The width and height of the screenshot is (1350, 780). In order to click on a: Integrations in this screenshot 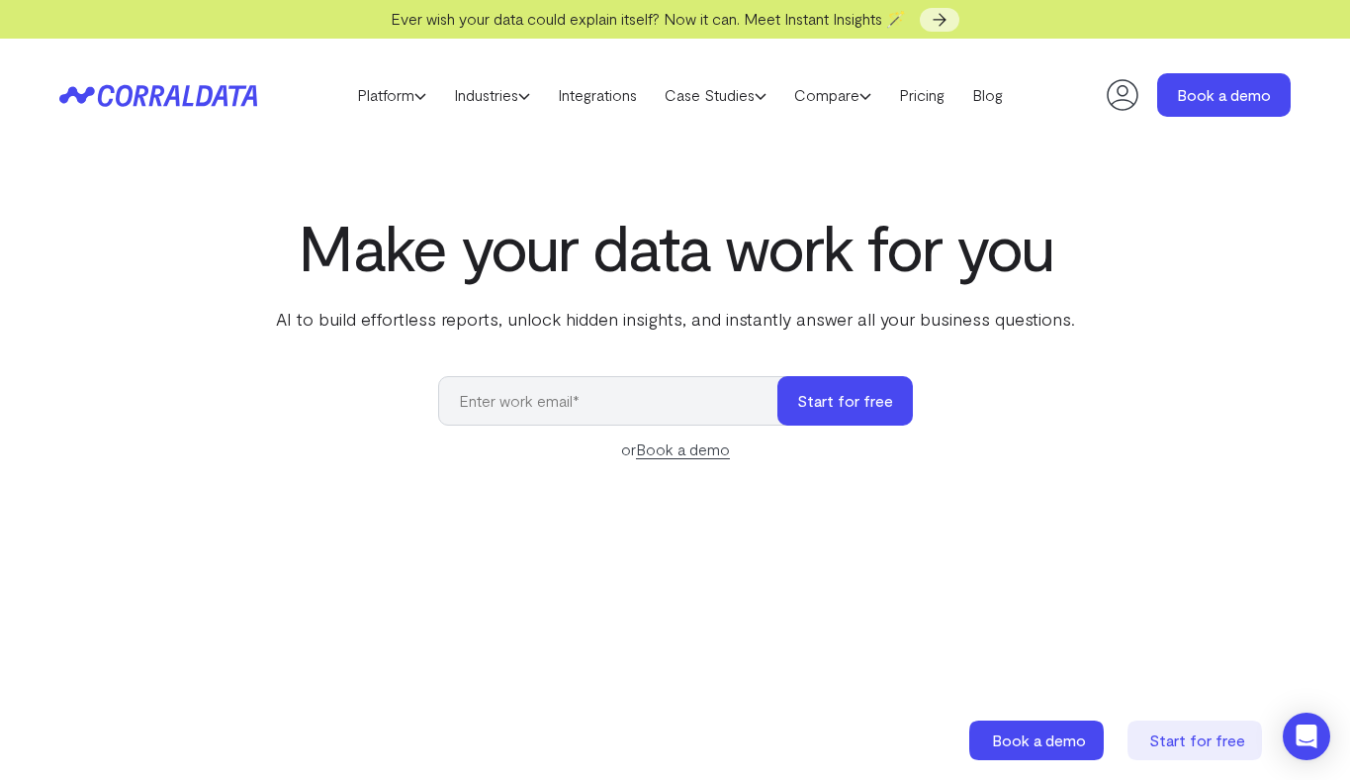, I will do `click(598, 95)`.